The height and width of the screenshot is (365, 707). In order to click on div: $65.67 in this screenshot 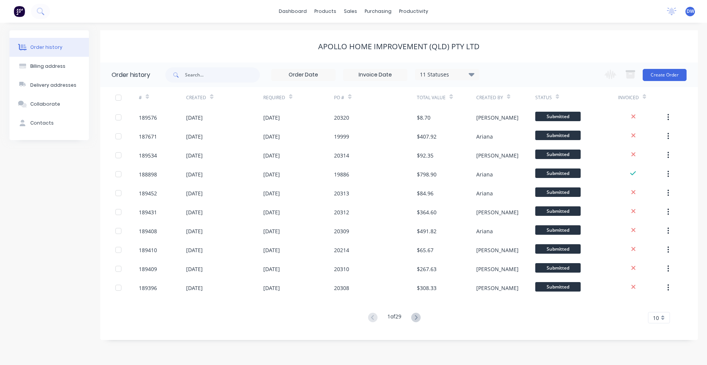, I will do `click(425, 250)`.